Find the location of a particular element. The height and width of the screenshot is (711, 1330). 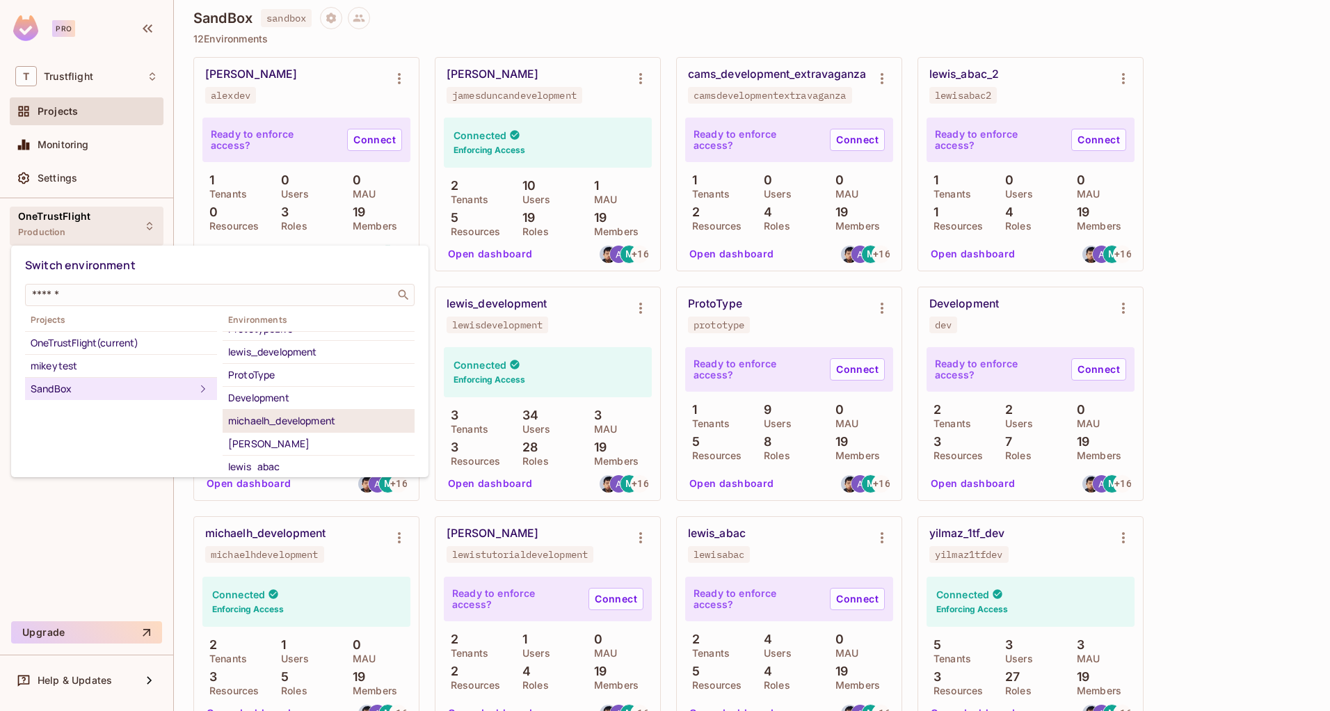

span: Environments is located at coordinates (319, 320).